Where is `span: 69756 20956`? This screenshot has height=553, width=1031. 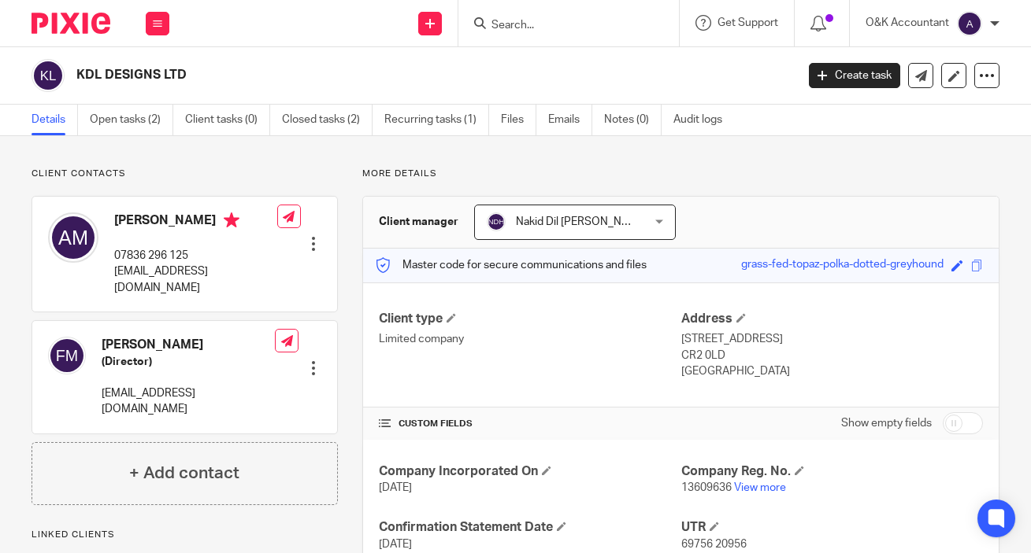 span: 69756 20956 is located at coordinates (713, 545).